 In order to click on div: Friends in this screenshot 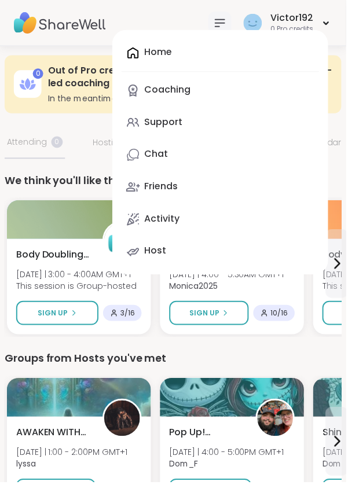, I will do `click(162, 187)`.